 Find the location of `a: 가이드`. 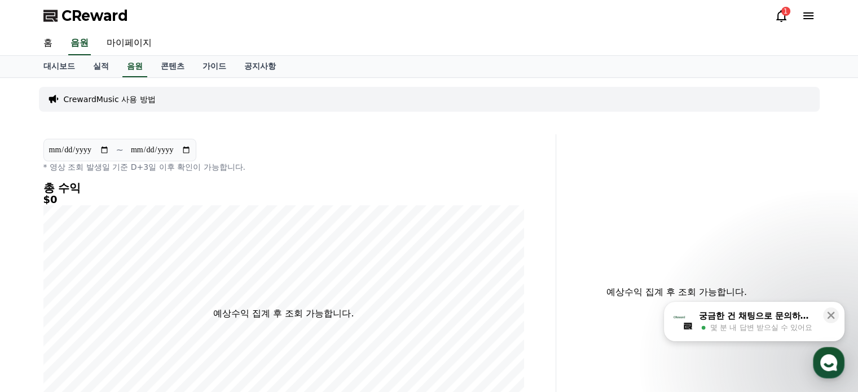

a: 가이드 is located at coordinates (214, 67).